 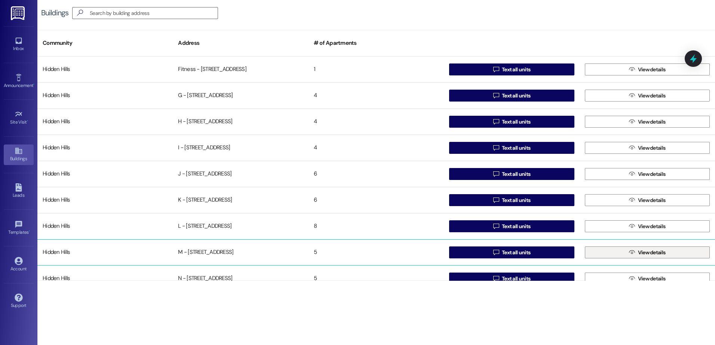 I want to click on a: Leads, so click(x=19, y=191).